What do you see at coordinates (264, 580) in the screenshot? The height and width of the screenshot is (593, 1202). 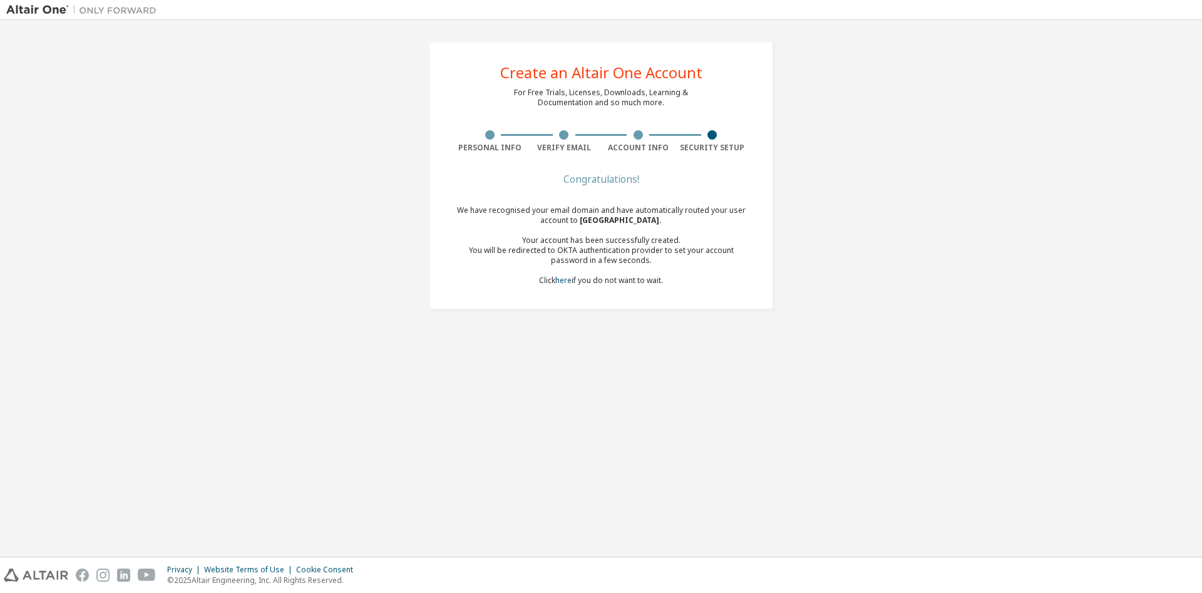 I see `p: © 2025 Altair Engineering, Inc. All Rights Reserved.` at bounding box center [264, 580].